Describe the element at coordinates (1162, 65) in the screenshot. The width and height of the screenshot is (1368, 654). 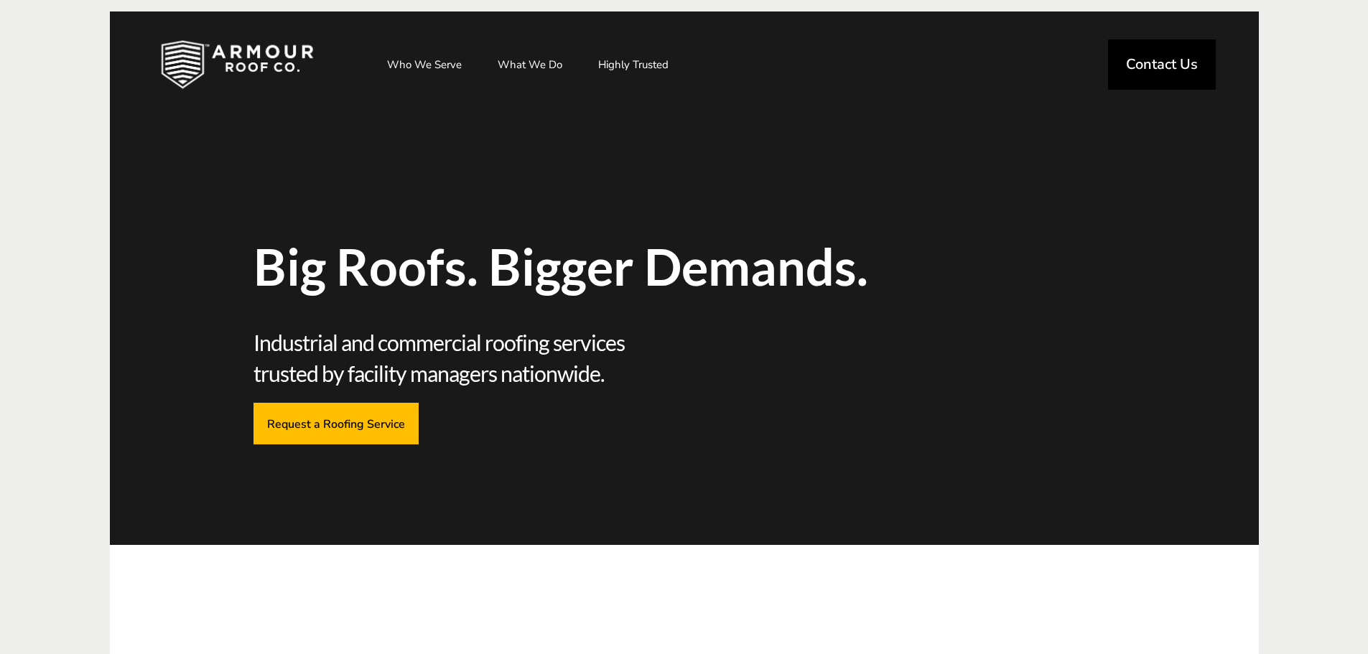
I see `a: Contact Us` at that location.